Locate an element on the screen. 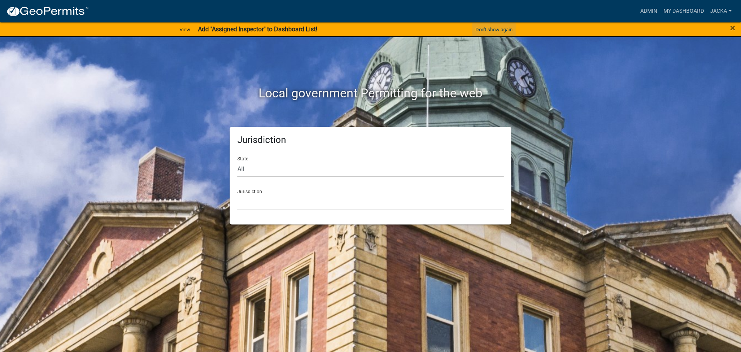 The width and height of the screenshot is (741, 352). h2: Local government Permitting for the web is located at coordinates (371, 93).